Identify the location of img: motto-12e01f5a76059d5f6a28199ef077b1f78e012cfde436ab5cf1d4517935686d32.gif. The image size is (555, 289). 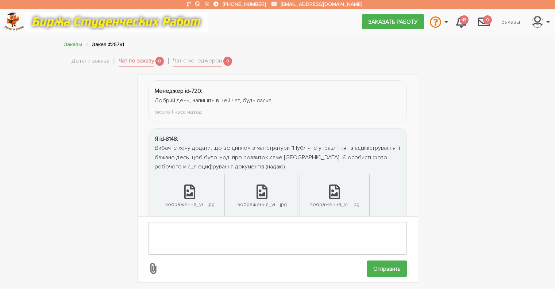
(116, 22).